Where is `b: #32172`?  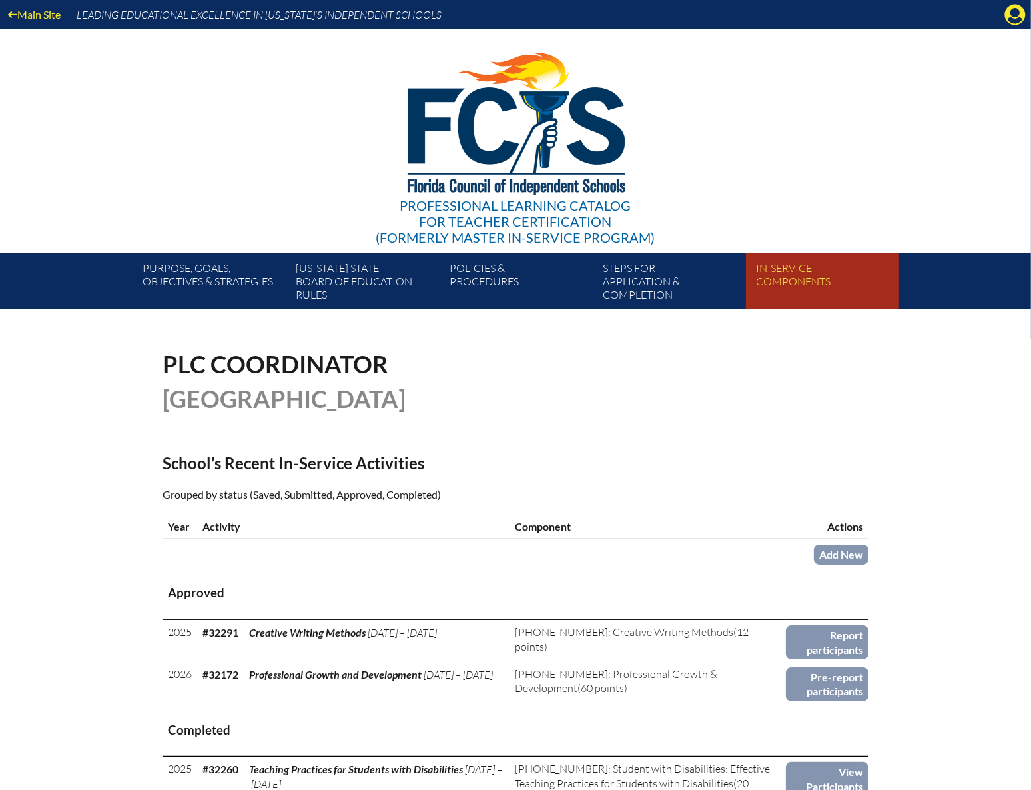 b: #32172 is located at coordinates (221, 674).